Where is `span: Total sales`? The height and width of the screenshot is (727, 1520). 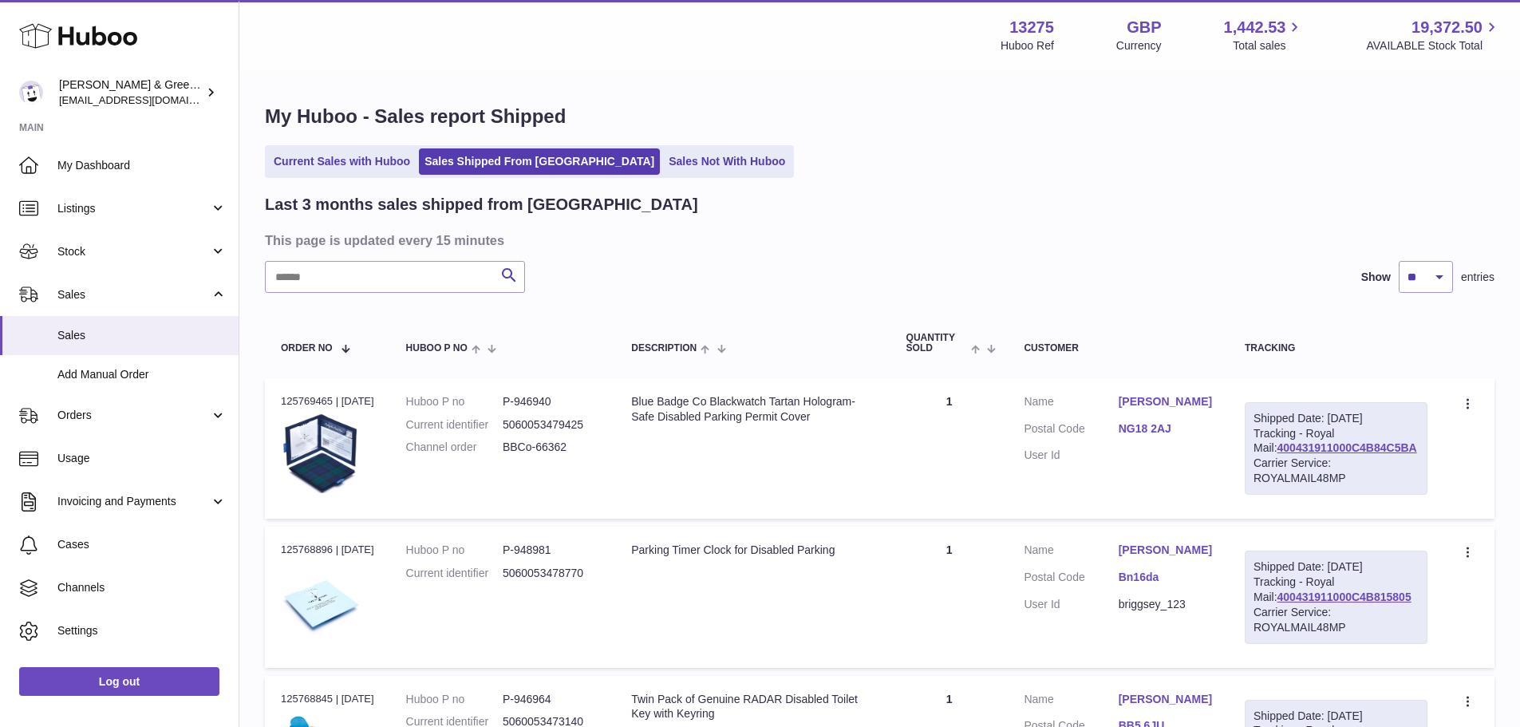
span: Total sales is located at coordinates (1268, 45).